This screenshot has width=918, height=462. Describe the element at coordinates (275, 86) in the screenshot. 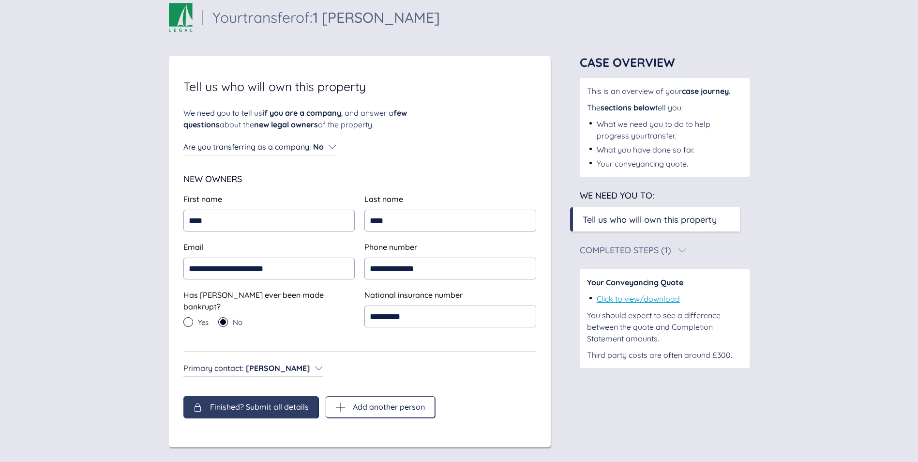

I see `span: Tell us who will own this property` at that location.